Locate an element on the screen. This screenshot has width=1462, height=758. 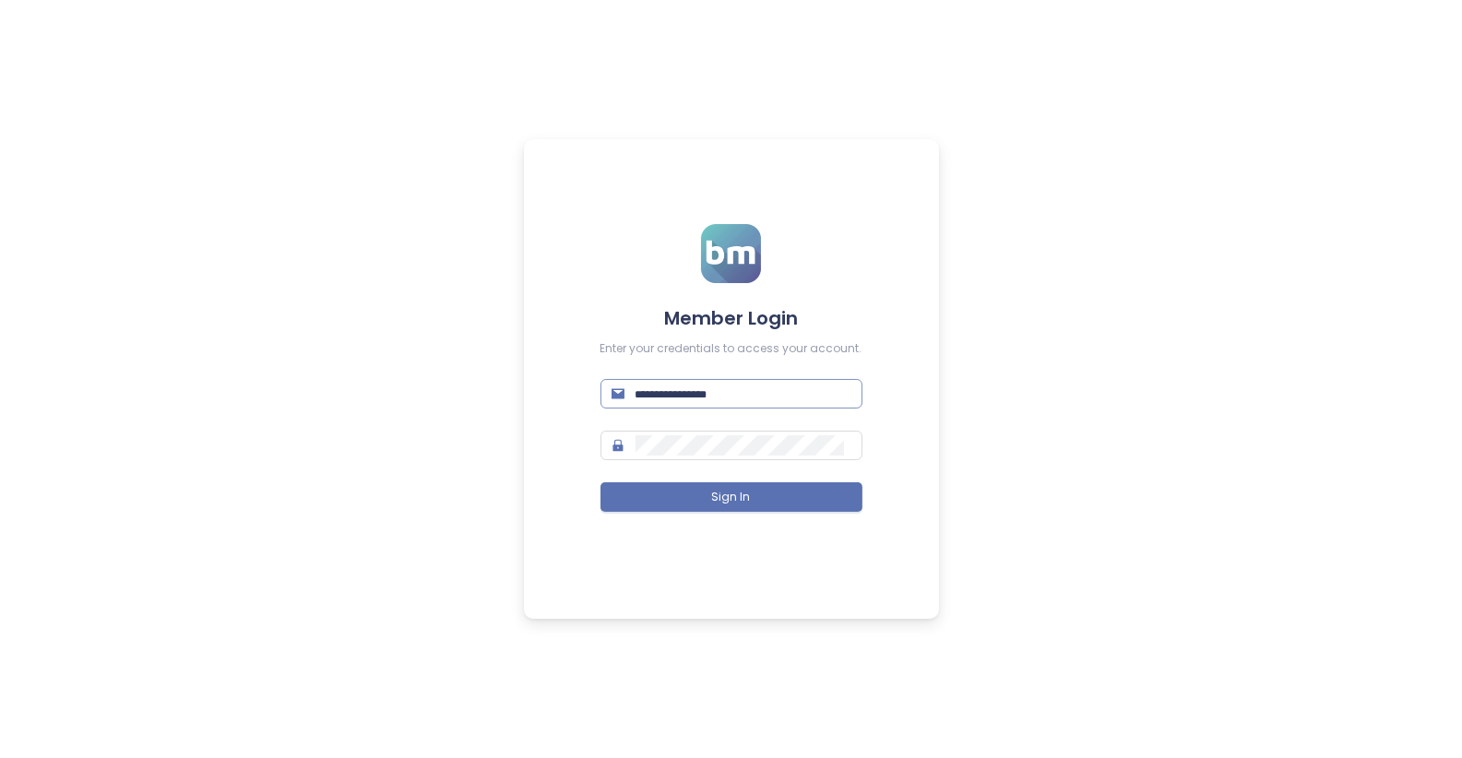
img: logo is located at coordinates (730, 254).